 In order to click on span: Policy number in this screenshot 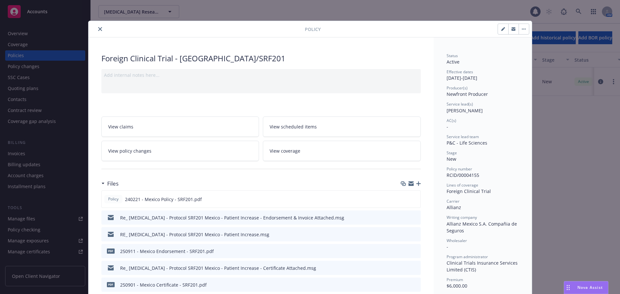, I will do `click(459, 169)`.